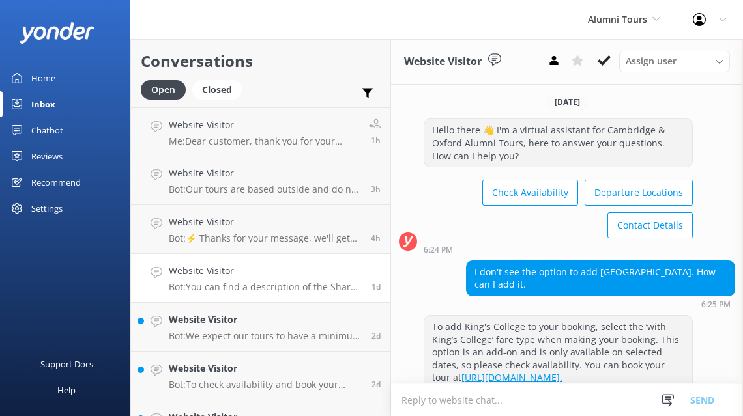 This screenshot has width=743, height=416. What do you see at coordinates (376, 384) in the screenshot?
I see `span: Aug 23 2025 06:49am (UTC +01:00) Europe/Dublin` at bounding box center [376, 384].